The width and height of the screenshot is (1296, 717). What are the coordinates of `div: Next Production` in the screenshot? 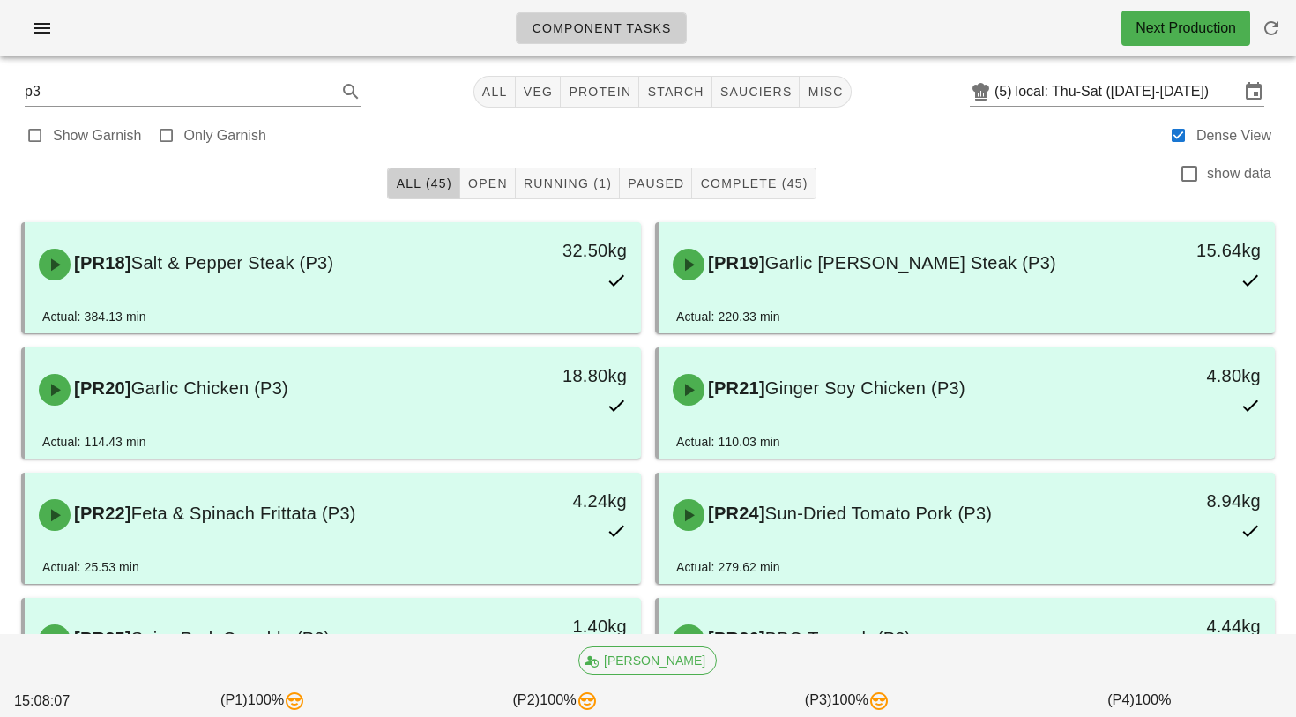 It's located at (1186, 28).